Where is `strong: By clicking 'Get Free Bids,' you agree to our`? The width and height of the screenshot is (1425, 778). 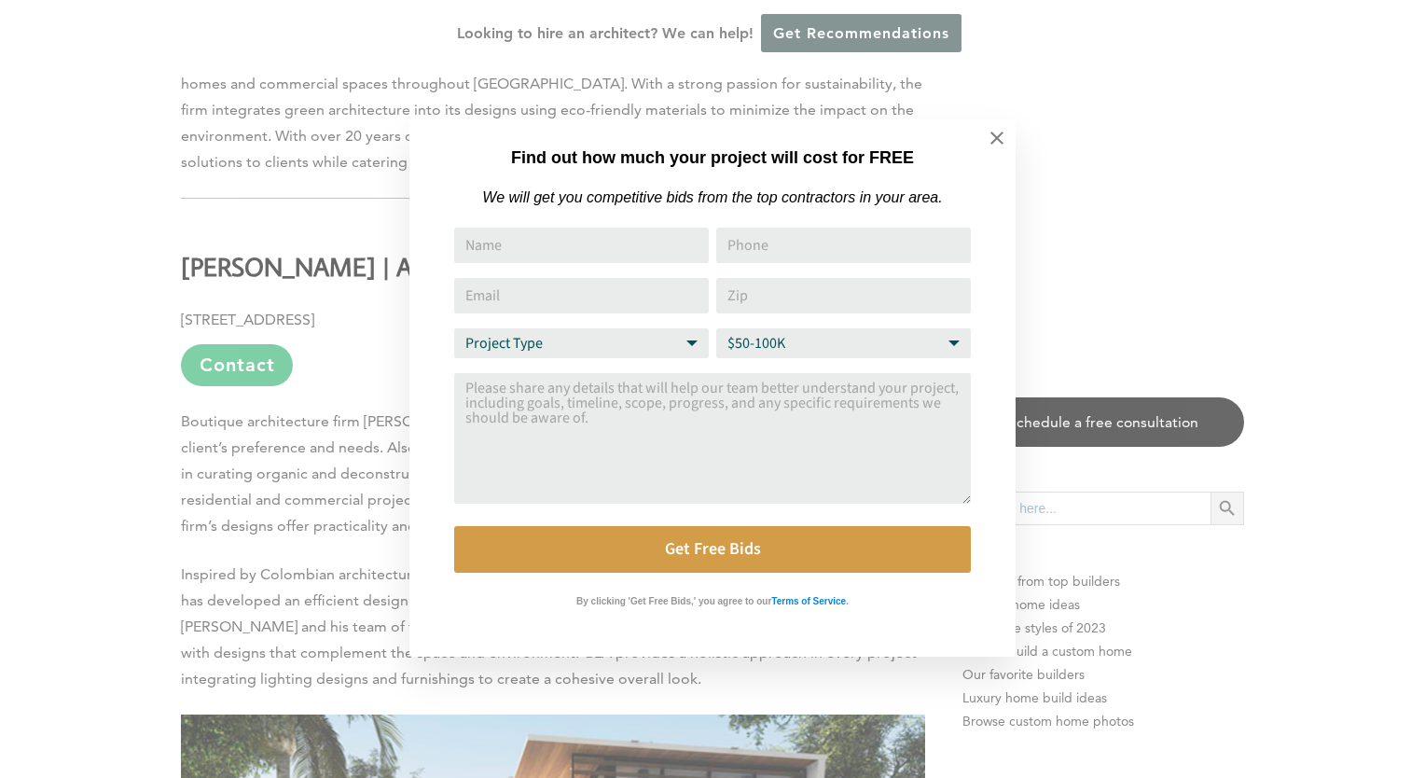
strong: By clicking 'Get Free Bids,' you agree to our is located at coordinates (673, 601).